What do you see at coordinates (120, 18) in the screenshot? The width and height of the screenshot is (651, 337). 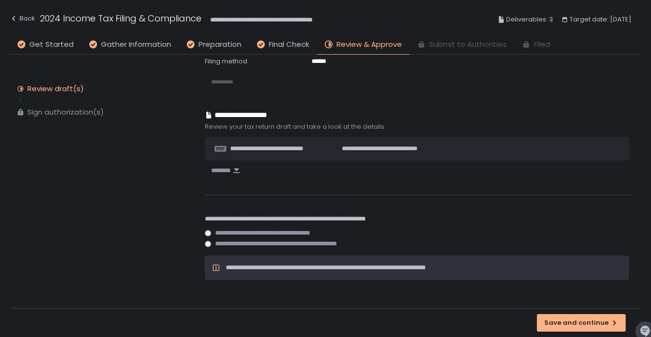 I see `h1: 2024 Income Tax Filing & Compliance` at bounding box center [120, 18].